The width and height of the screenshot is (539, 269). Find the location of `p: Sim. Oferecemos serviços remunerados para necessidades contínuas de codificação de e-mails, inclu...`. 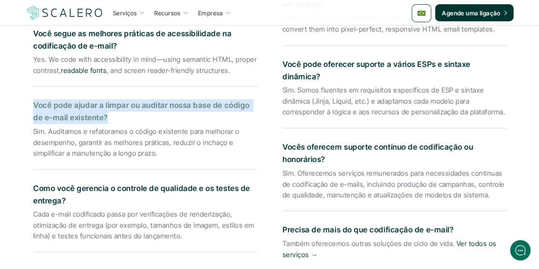

p: Sim. Oferecemos serviços remunerados para necessidades contínuas de codificação de e-mails, inclu... is located at coordinates (394, 184).